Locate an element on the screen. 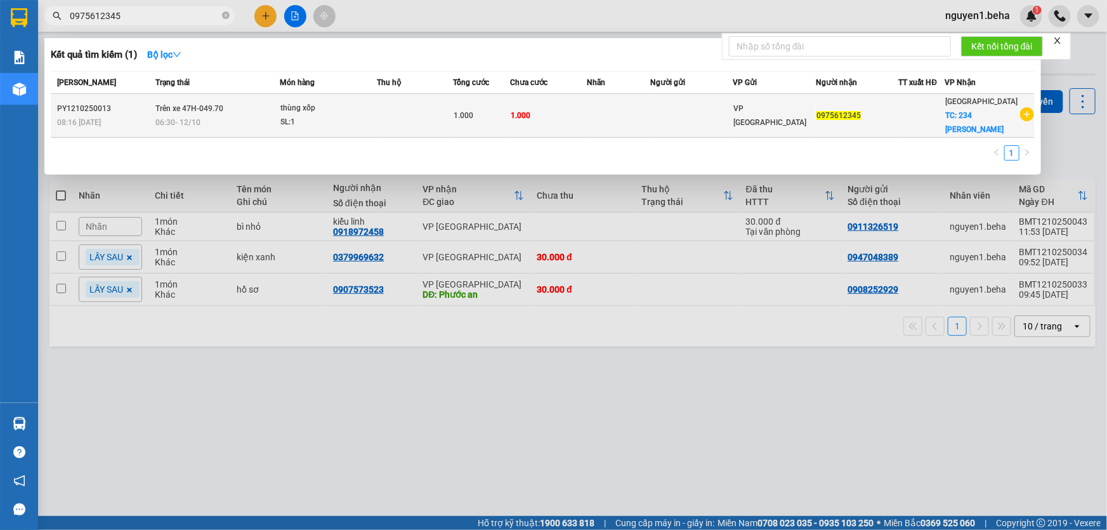 The height and width of the screenshot is (530, 1107). span: VP Nhận is located at coordinates (959, 82).